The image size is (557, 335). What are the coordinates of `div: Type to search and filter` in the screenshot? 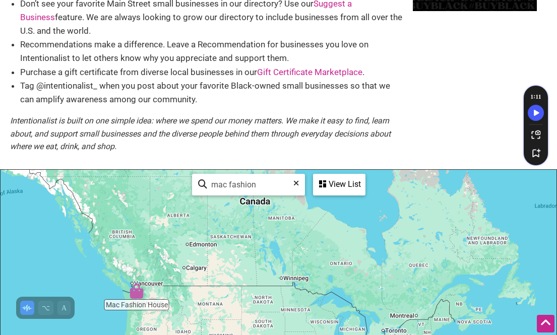 It's located at (249, 185).